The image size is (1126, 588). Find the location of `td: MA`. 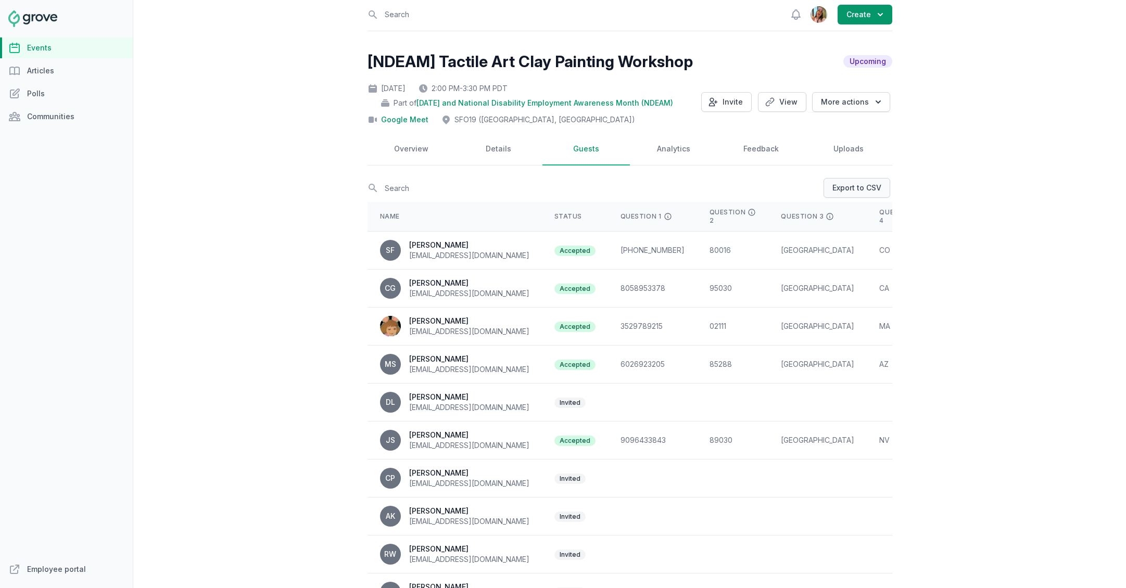

td: MA is located at coordinates (903, 326).